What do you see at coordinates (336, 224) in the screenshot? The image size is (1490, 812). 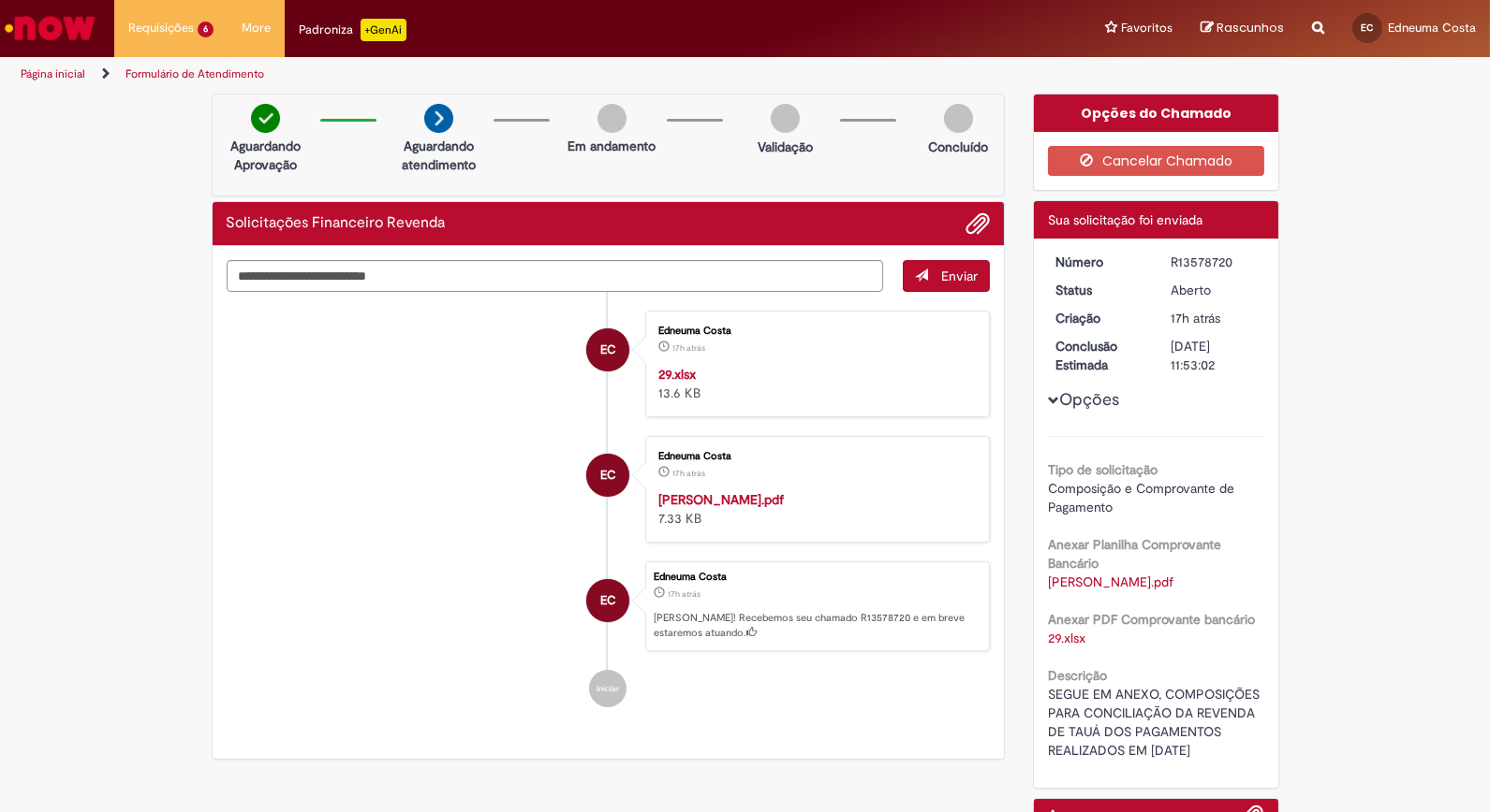 I see `h2: Solicitações Financeiro Revenda Histórico de tíquete` at bounding box center [336, 224].